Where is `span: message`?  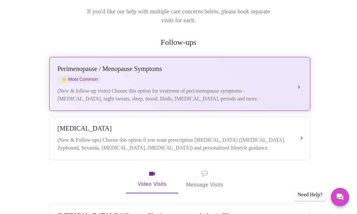
span: message is located at coordinates (205, 173).